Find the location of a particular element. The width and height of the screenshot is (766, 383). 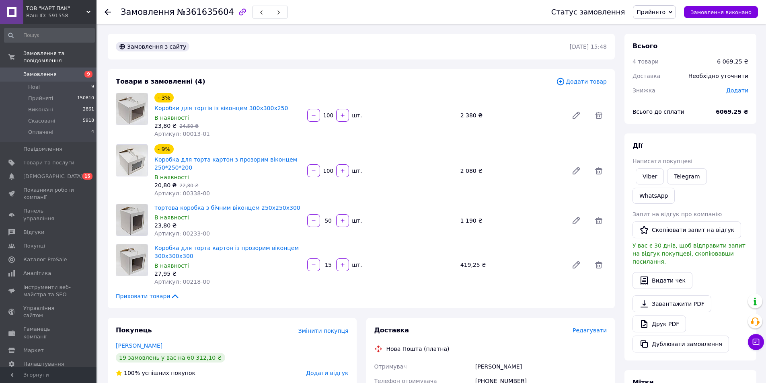

button: Чат з покупцем is located at coordinates (756, 342).